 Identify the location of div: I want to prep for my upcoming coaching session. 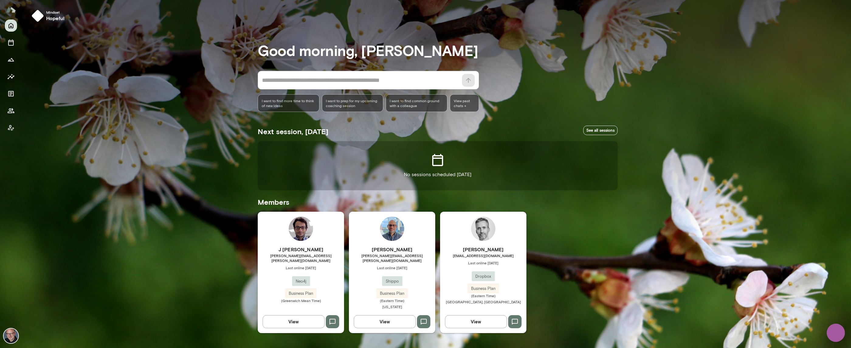
(353, 103).